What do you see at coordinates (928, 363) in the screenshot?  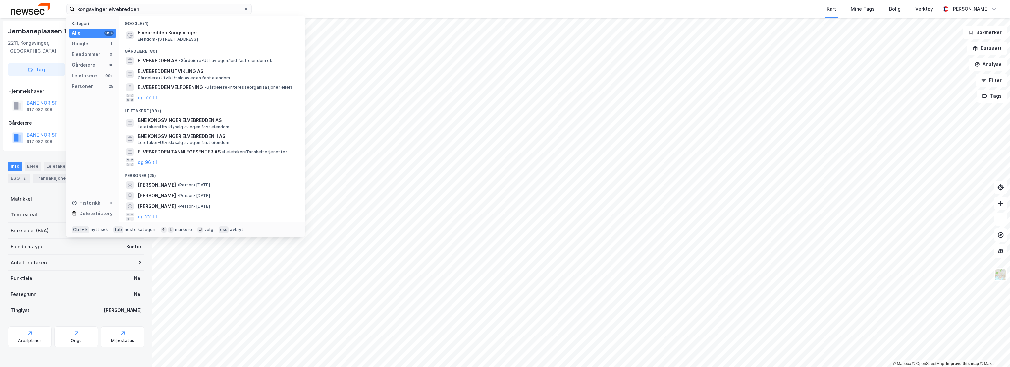 I see `a: OpenStreetMap` at bounding box center [928, 363].